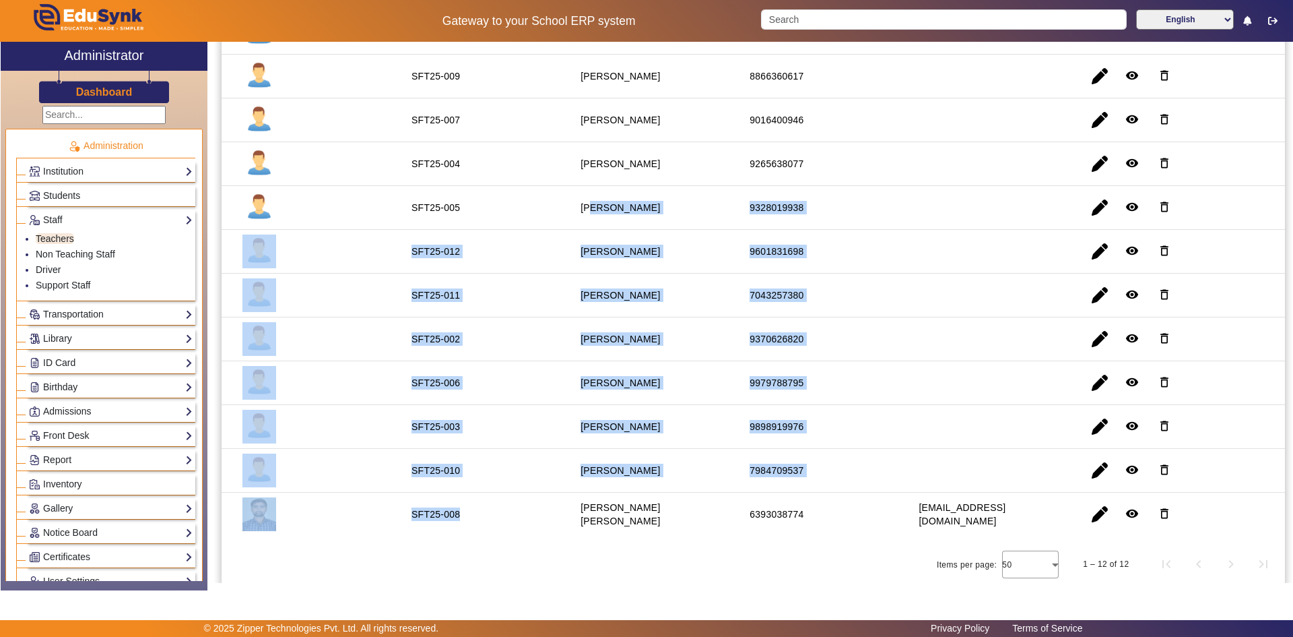 The image size is (1293, 637). What do you see at coordinates (777, 426) in the screenshot?
I see `div: 9898919976` at bounding box center [777, 426].